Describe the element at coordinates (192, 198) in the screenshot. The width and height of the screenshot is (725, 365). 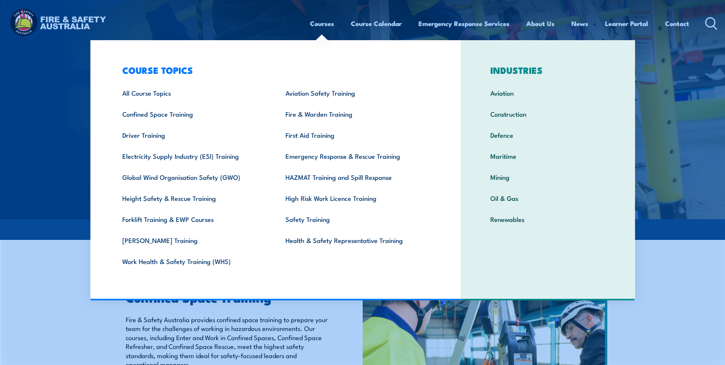
I see `a: Height Safety & Rescue Training` at that location.